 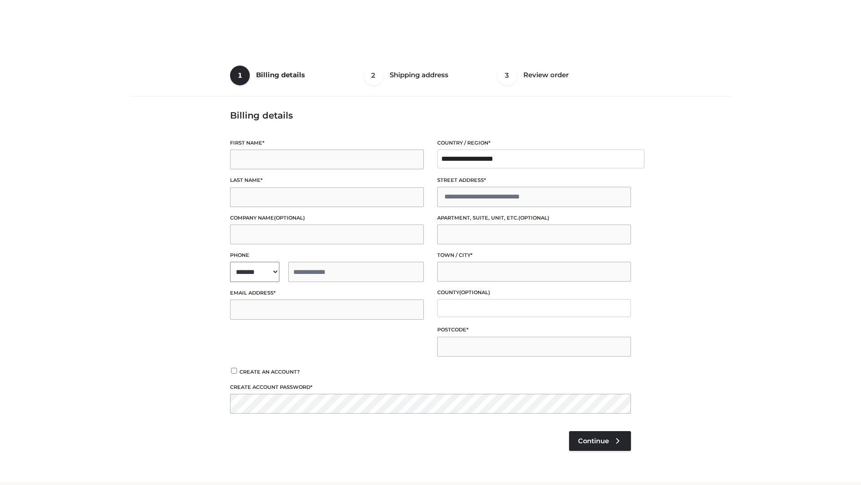 What do you see at coordinates (374, 75) in the screenshot?
I see `span: 2` at bounding box center [374, 75].